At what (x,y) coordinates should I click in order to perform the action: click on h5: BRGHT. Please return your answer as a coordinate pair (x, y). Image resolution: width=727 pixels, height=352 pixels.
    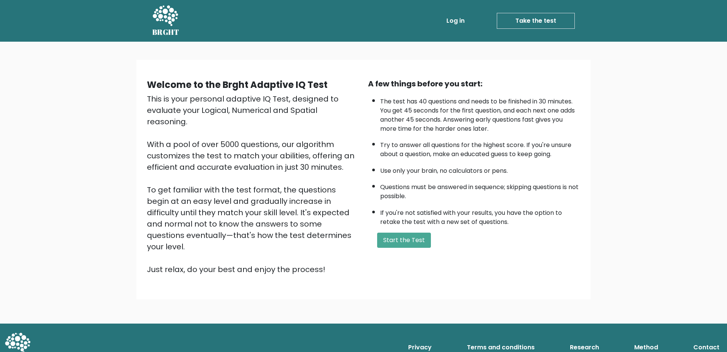
    Looking at the image, I should click on (166, 32).